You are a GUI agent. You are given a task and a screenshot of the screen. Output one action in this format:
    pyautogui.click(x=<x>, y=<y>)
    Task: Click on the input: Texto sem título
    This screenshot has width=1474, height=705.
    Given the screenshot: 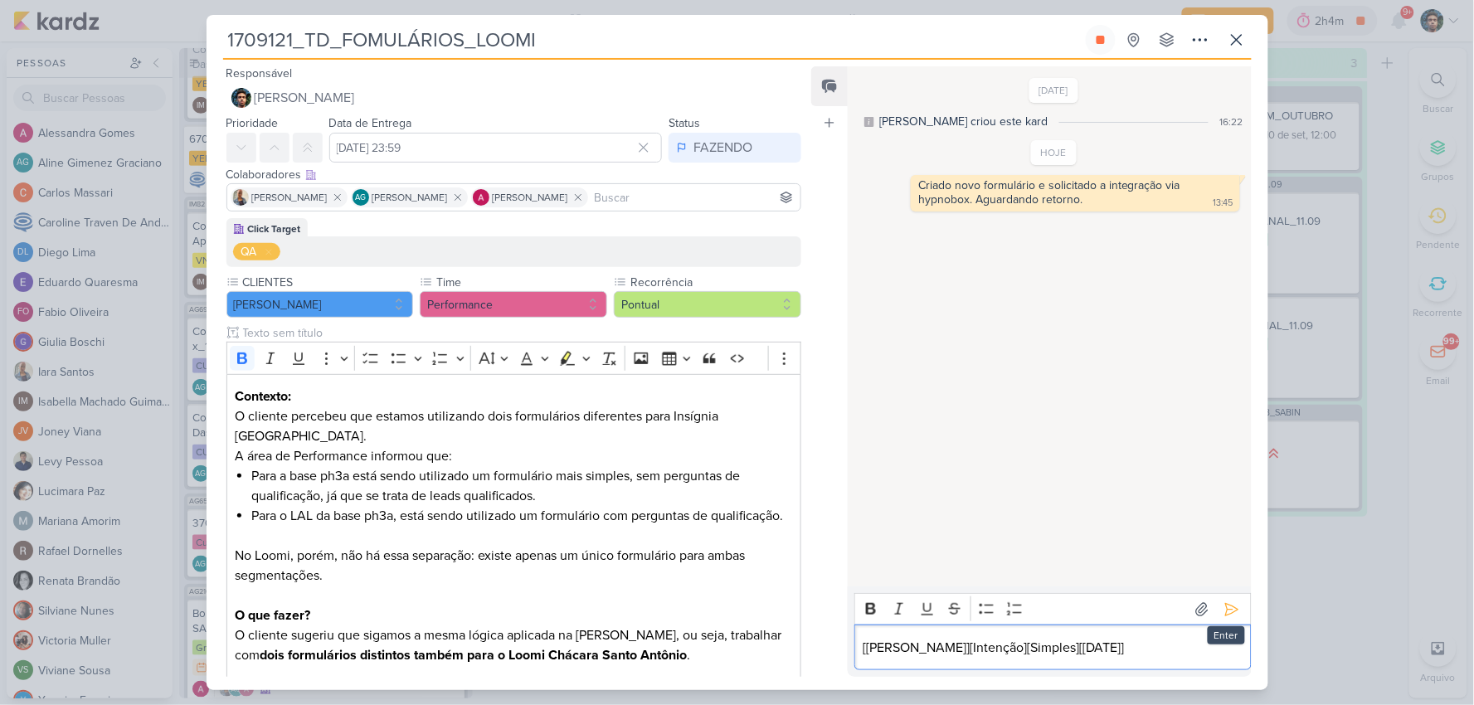 What is the action you would take?
    pyautogui.click(x=521, y=333)
    